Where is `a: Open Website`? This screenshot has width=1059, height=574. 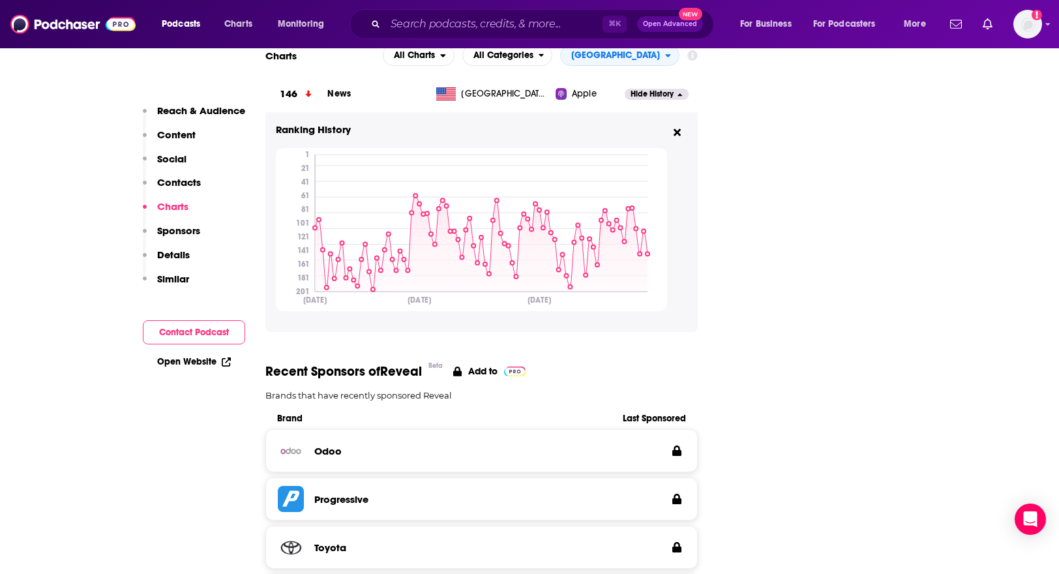 a: Open Website is located at coordinates (194, 361).